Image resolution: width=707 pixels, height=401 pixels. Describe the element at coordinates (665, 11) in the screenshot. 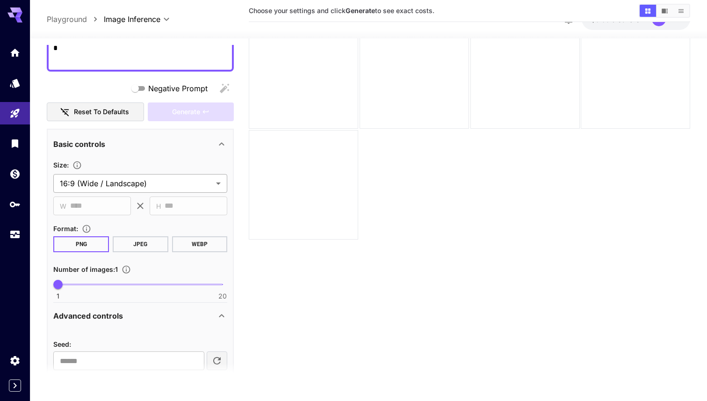

I see `div: Show media in grid viewShow media in video viewShow media in list view` at that location.